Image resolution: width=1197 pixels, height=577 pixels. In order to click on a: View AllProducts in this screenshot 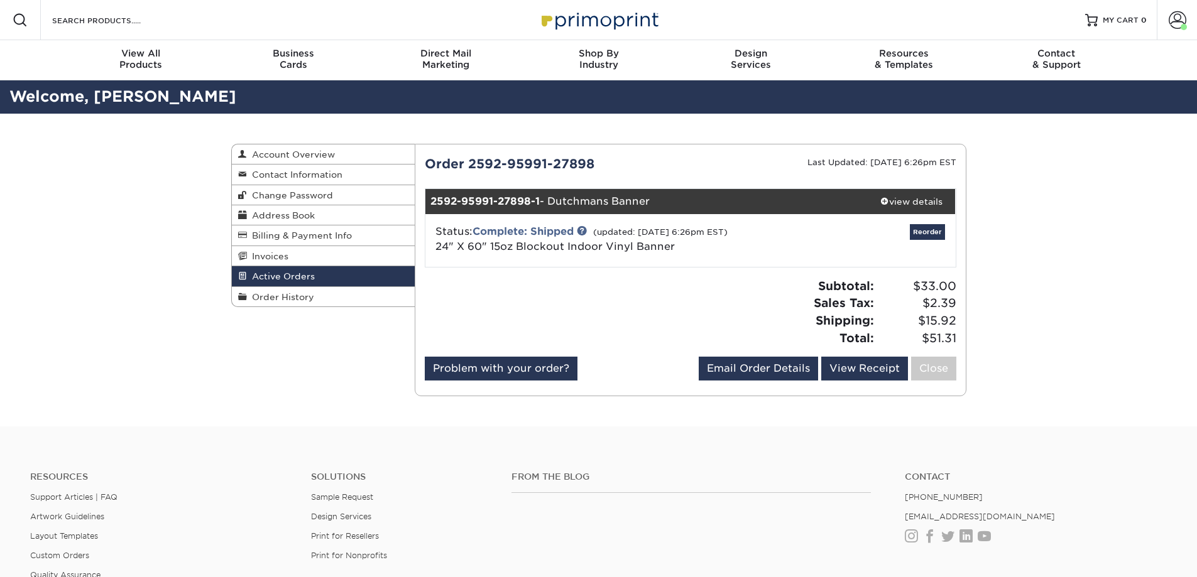, I will do `click(141, 60)`.